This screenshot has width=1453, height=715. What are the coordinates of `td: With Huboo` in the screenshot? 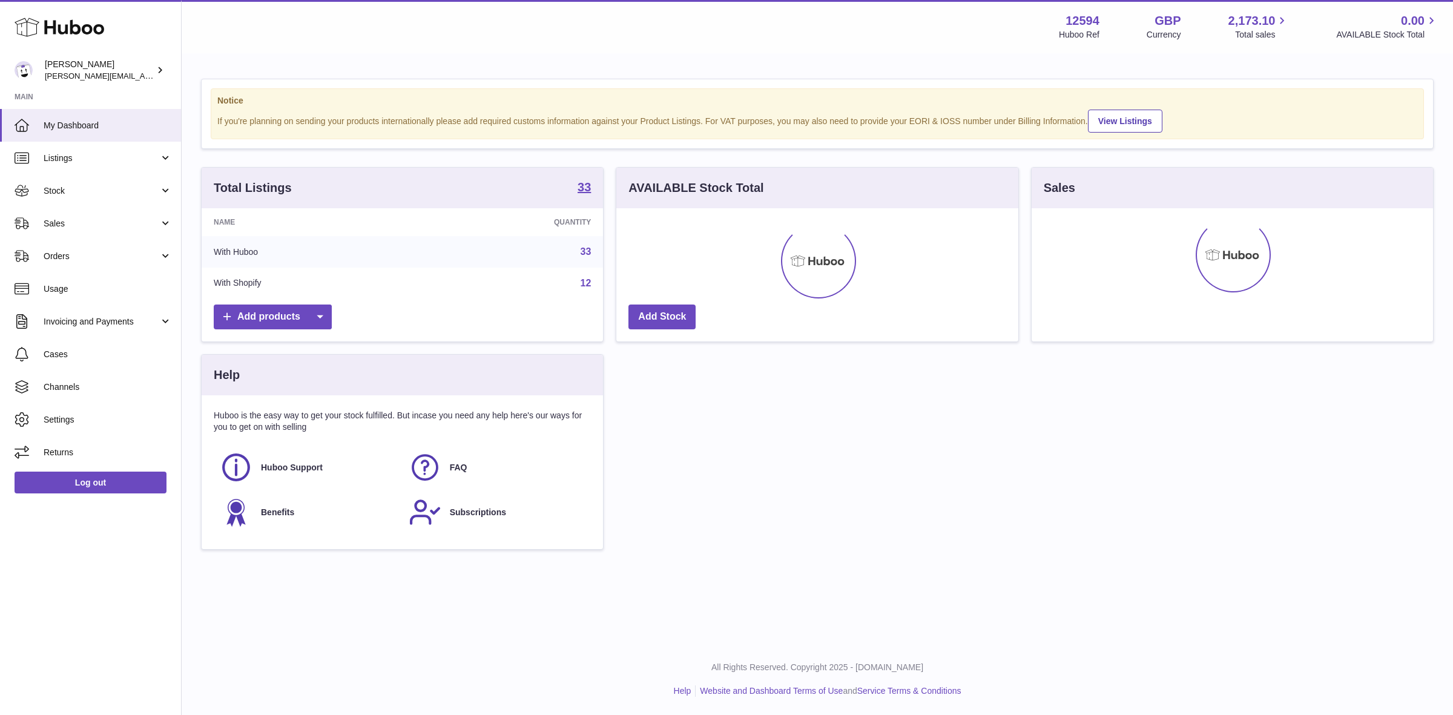 It's located at (310, 252).